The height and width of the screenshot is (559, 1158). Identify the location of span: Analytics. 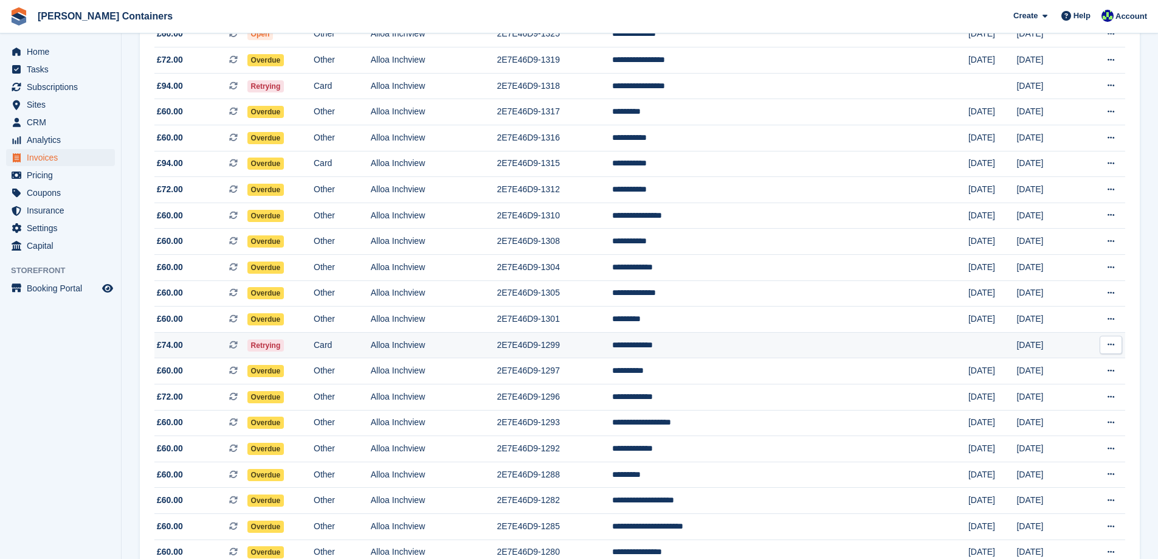
(63, 140).